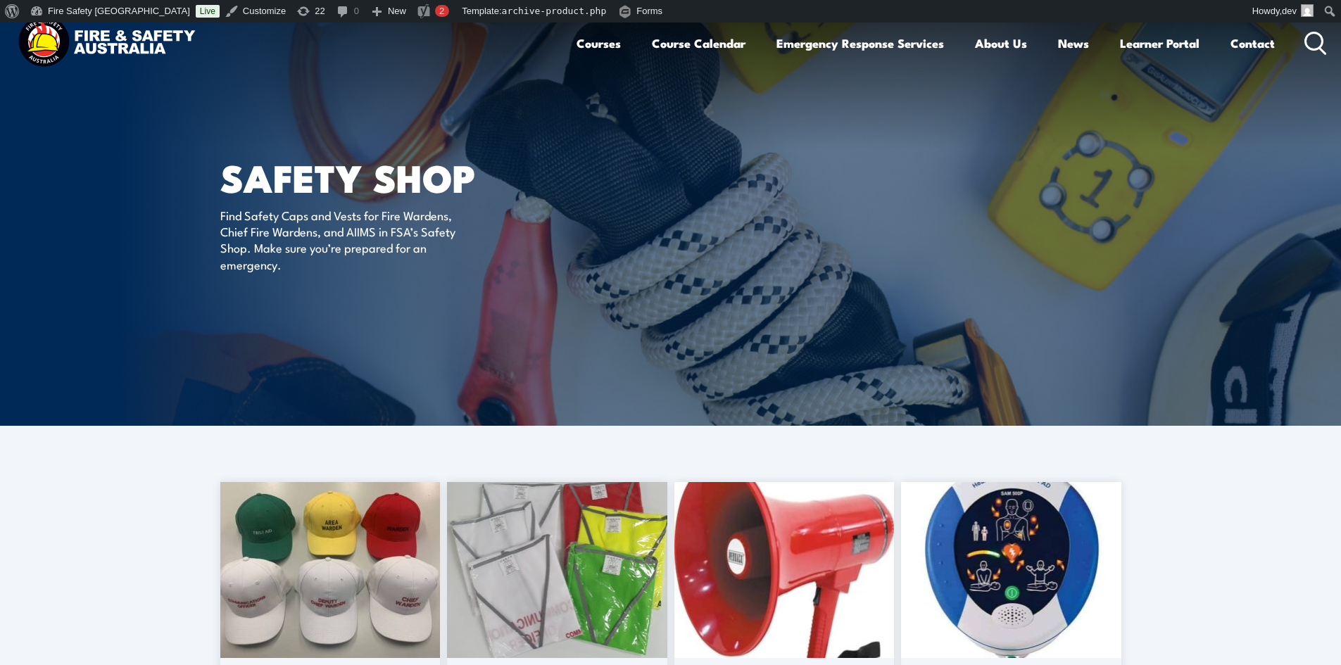 This screenshot has width=1341, height=665. I want to click on a: Learner Portal, so click(1159, 43).